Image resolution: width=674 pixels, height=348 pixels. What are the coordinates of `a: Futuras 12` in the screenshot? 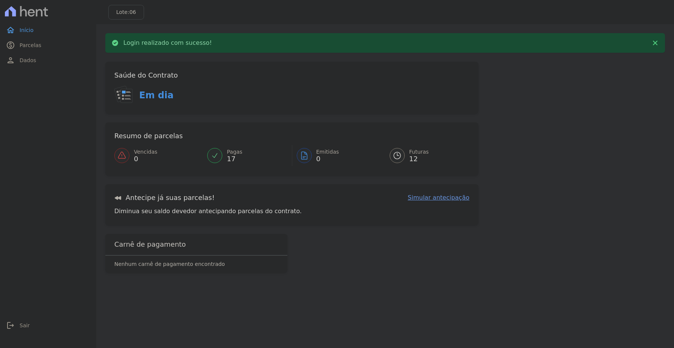 It's located at (425, 155).